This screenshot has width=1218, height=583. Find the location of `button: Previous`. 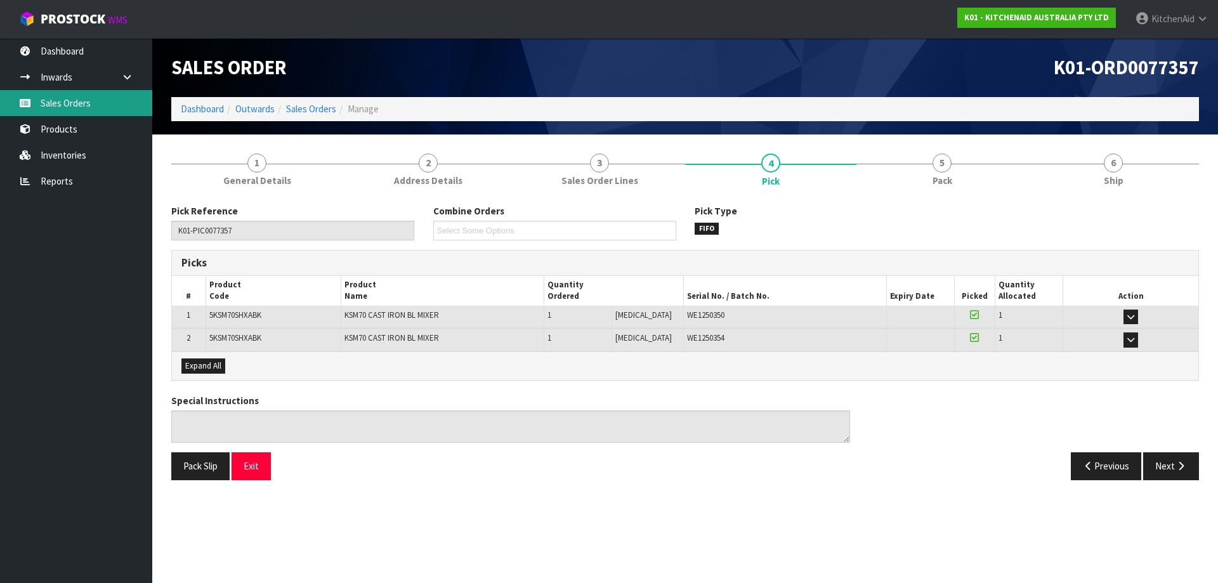

button: Previous is located at coordinates (1107, 466).